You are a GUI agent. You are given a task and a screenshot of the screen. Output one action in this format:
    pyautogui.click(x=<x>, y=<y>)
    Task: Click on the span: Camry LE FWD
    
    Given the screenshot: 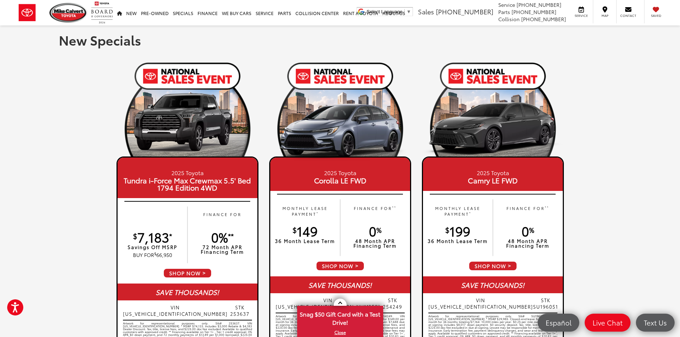 What is the action you would take?
    pyautogui.click(x=493, y=180)
    